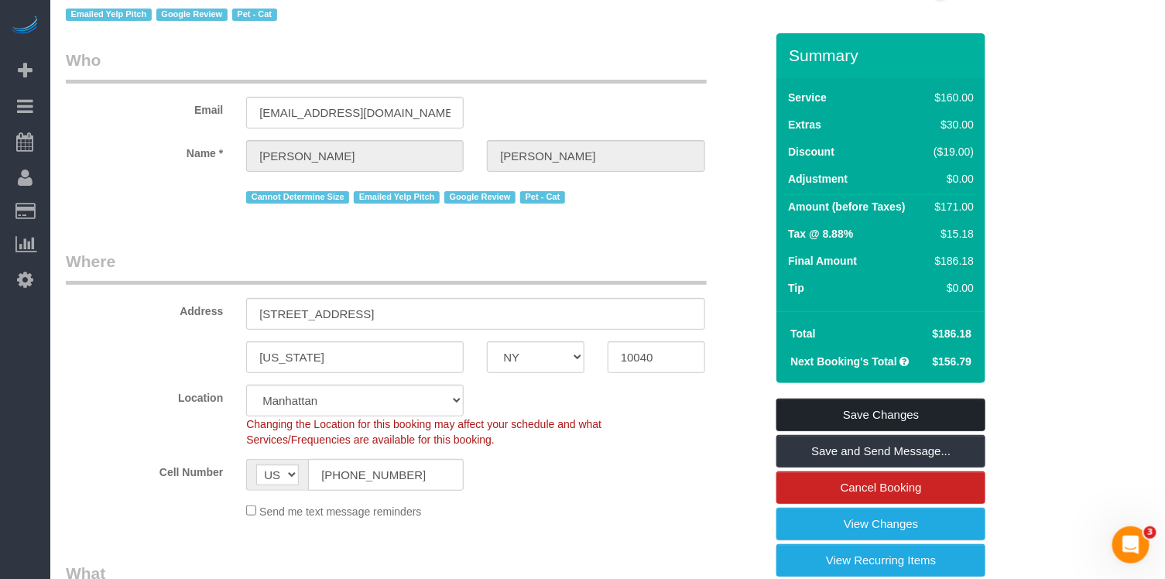  I want to click on img: Automaid Logo, so click(25, 26).